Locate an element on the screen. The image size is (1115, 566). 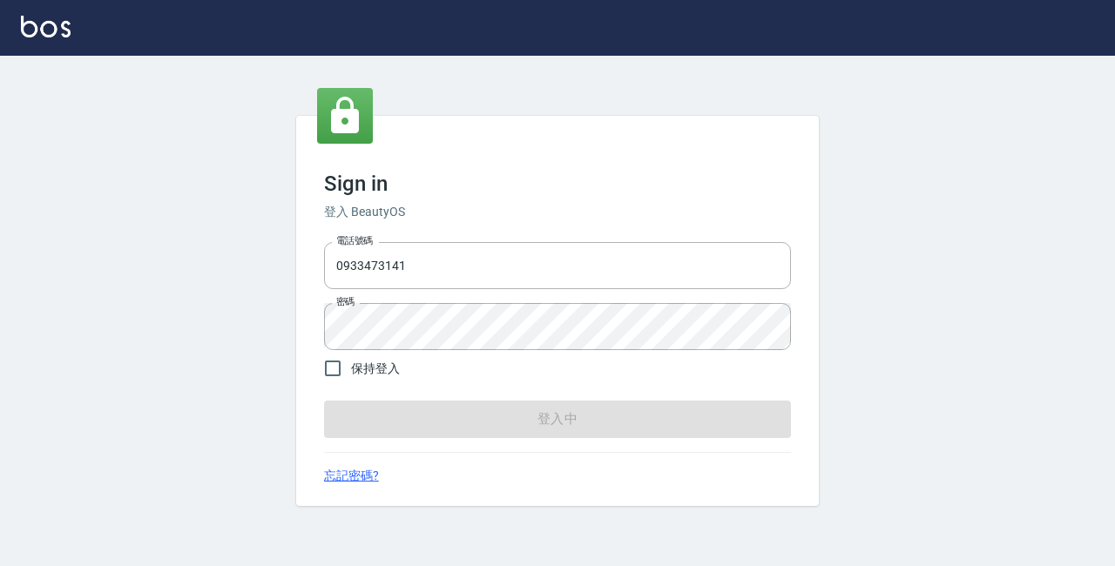
label: 電話號碼 is located at coordinates (355, 240).